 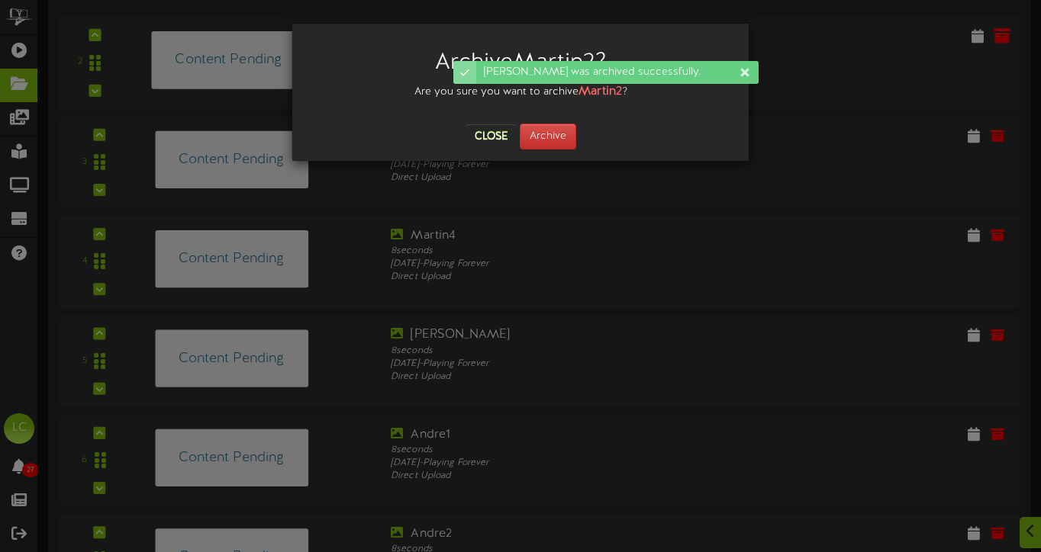 What do you see at coordinates (548, 137) in the screenshot?
I see `button: Archive` at bounding box center [548, 137].